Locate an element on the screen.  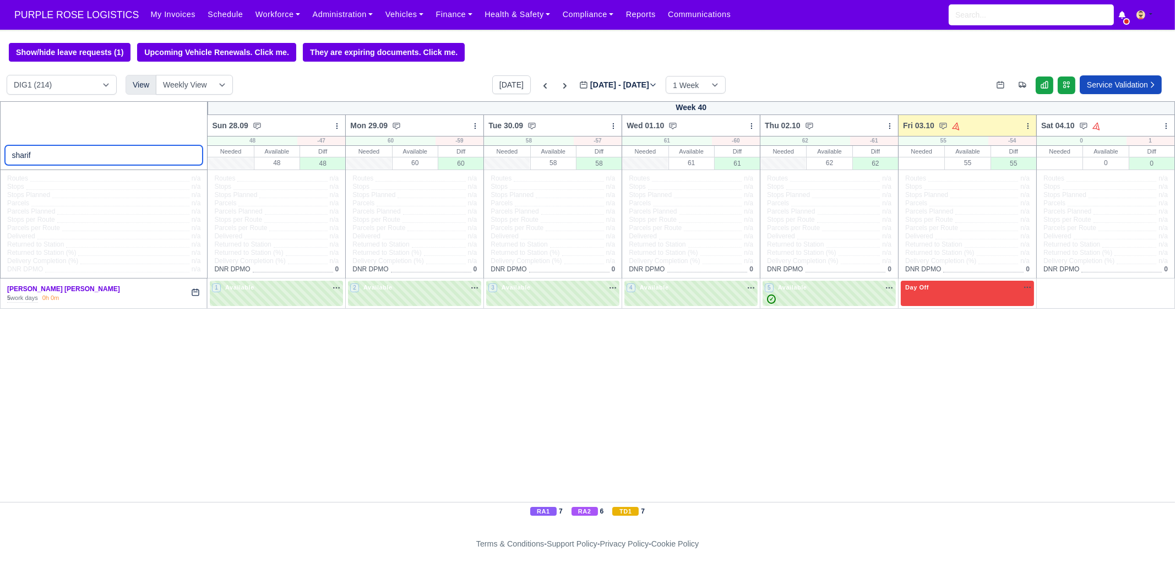
span: Thu 02.10 is located at coordinates (783, 126).